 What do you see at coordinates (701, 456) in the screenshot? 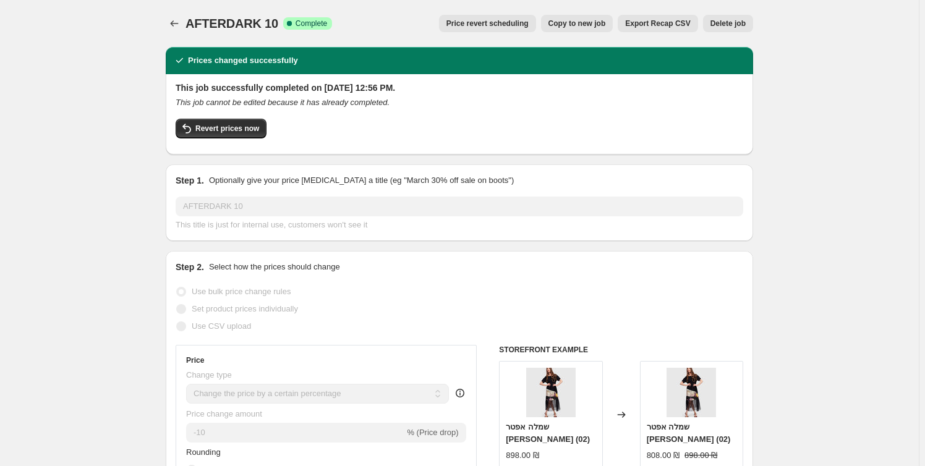
I see `strike: 898.00 ₪` at bounding box center [701, 456].